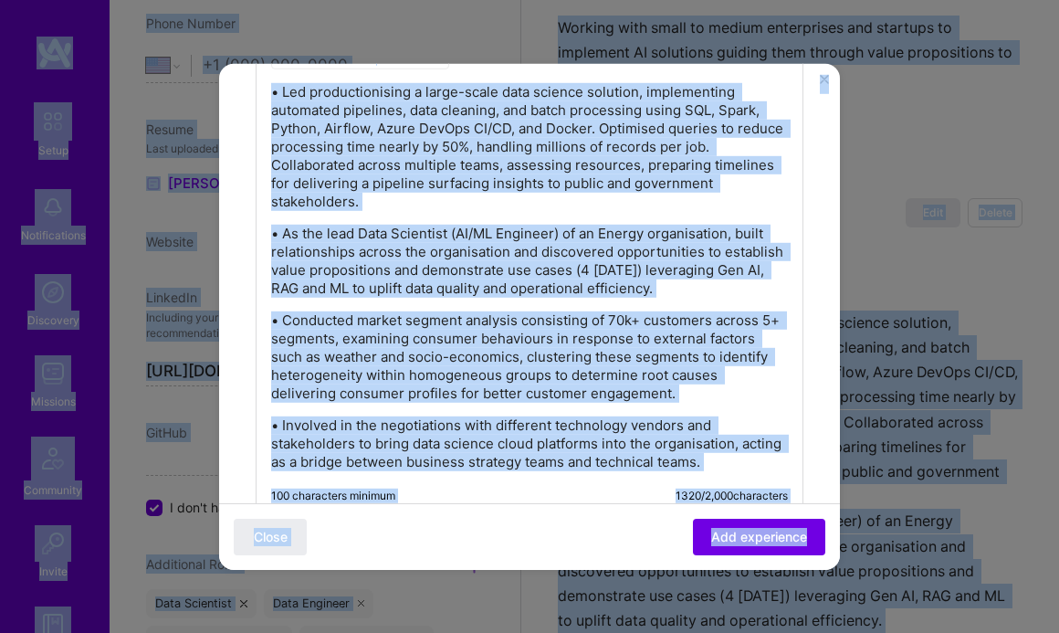  Describe the element at coordinates (759, 537) in the screenshot. I see `span: Add experience` at that location.